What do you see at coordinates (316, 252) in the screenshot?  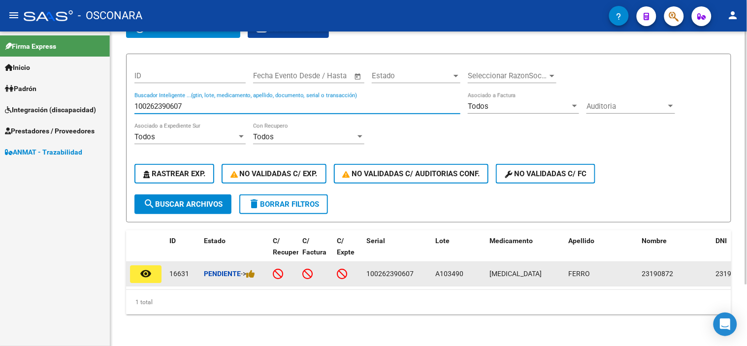 I see `datatable-header-cell: C/ Factura` at bounding box center [316, 252].